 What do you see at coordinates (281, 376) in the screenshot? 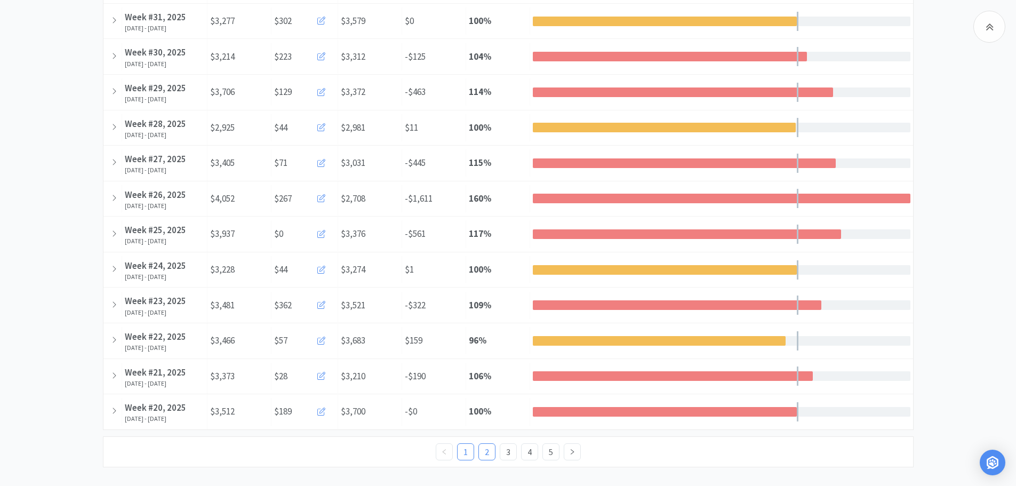
I see `span: $28` at bounding box center [281, 376].